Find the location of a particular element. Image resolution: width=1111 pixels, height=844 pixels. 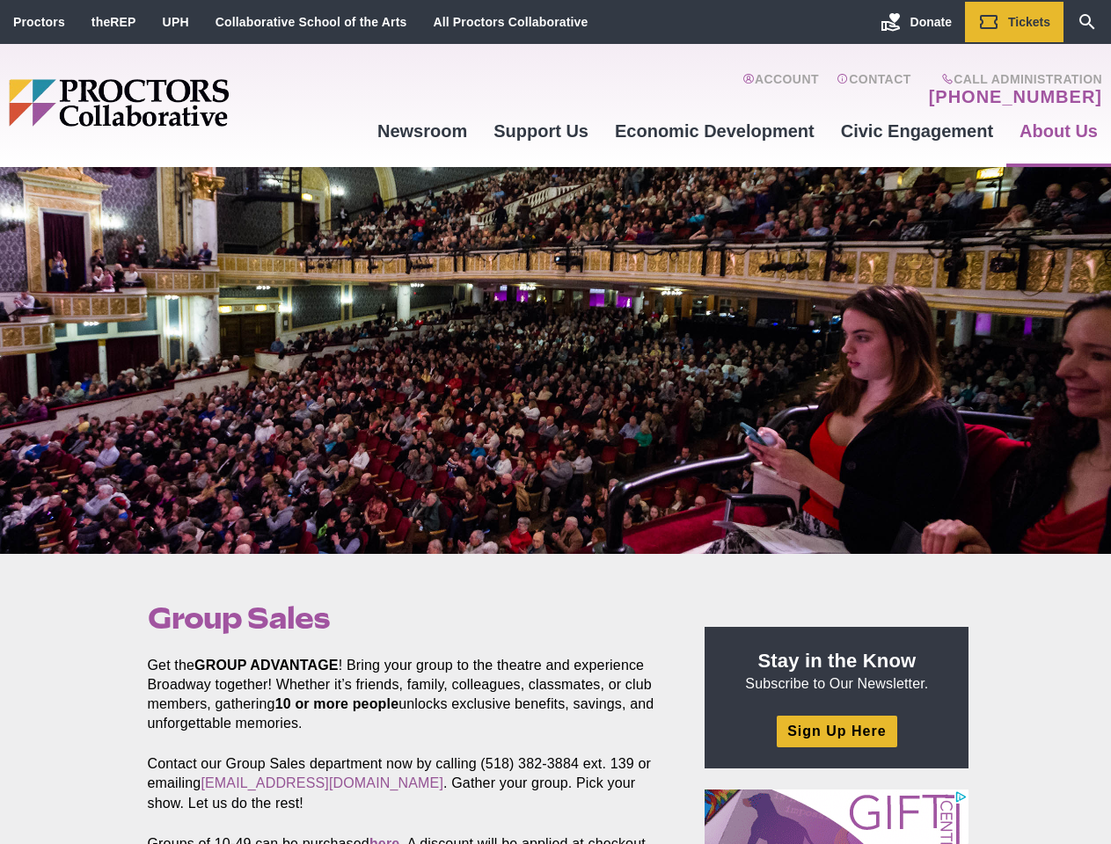

a: Newsroom is located at coordinates (422, 131).